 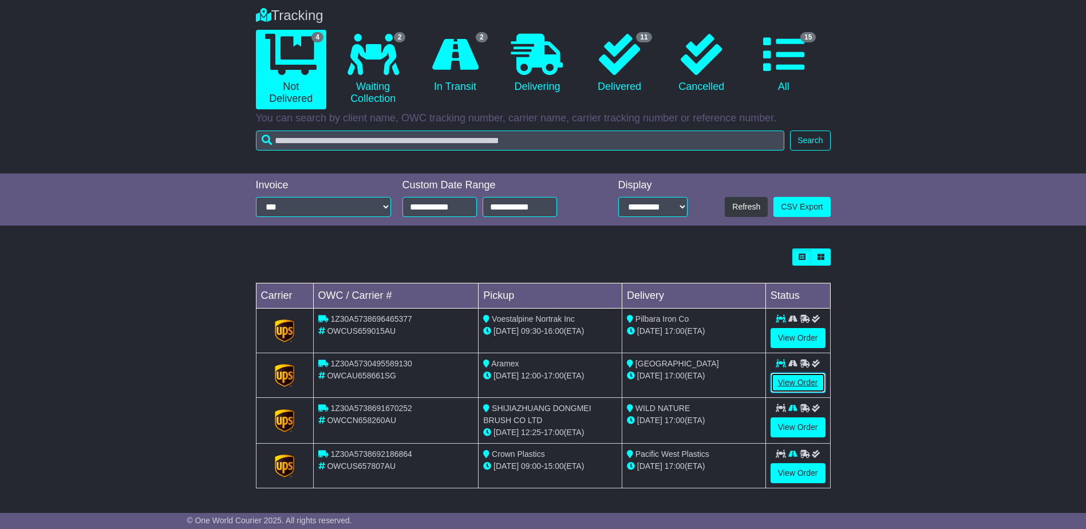 What do you see at coordinates (269, 520) in the screenshot?
I see `span: © One World Courier 2025. All rights reserved.` at bounding box center [269, 520].